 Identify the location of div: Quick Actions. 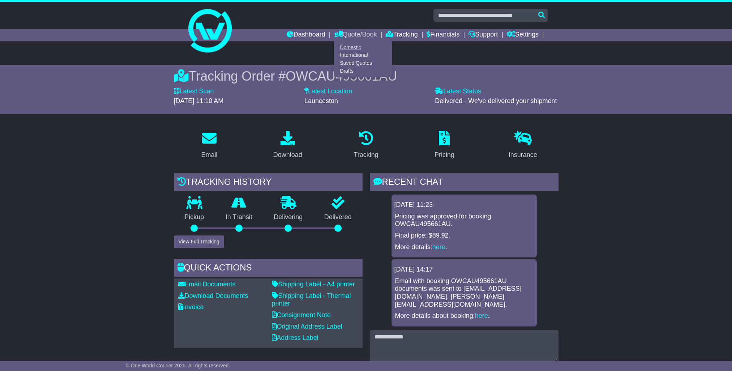
(268, 268).